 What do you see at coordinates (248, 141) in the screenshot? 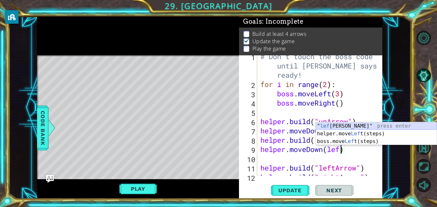
I see `div: 8` at bounding box center [248, 141].